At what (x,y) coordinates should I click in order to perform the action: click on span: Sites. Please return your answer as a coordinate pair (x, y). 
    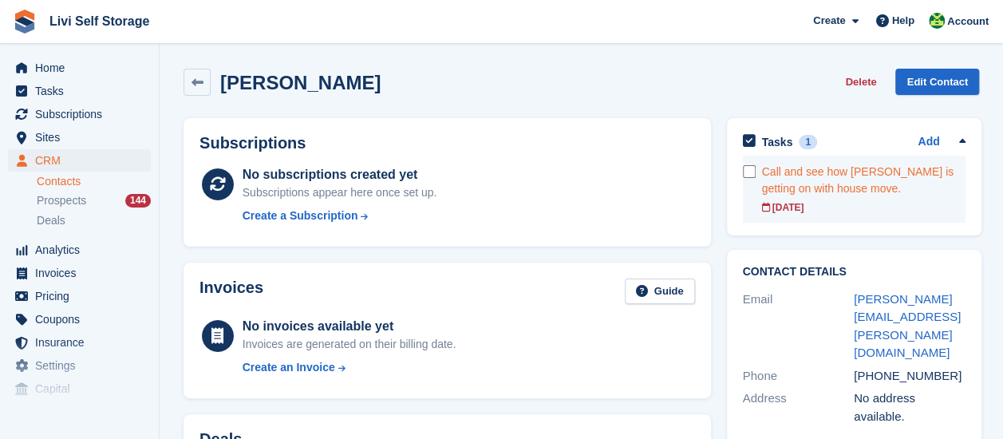
    Looking at the image, I should click on (83, 137).